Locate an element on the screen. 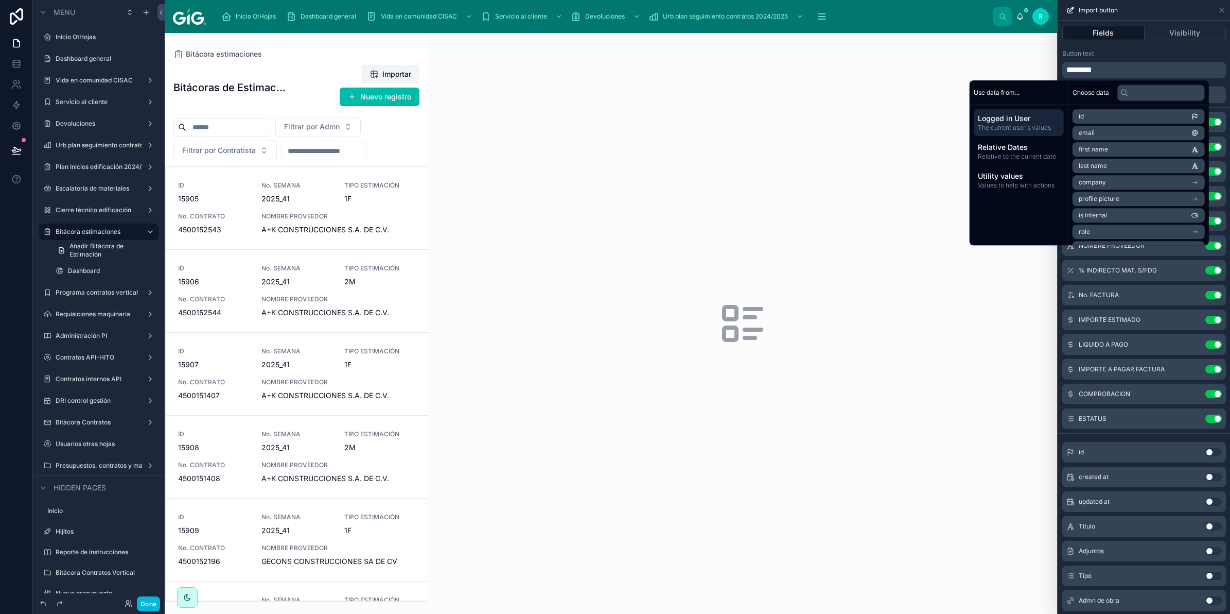  a: Nuevo presupuesto is located at coordinates (104, 593).